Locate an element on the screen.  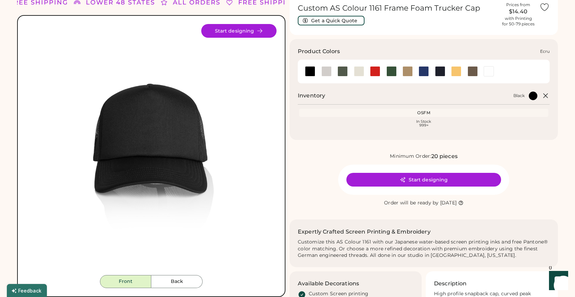
div: In Stock 999+ is located at coordinates (424, 123).